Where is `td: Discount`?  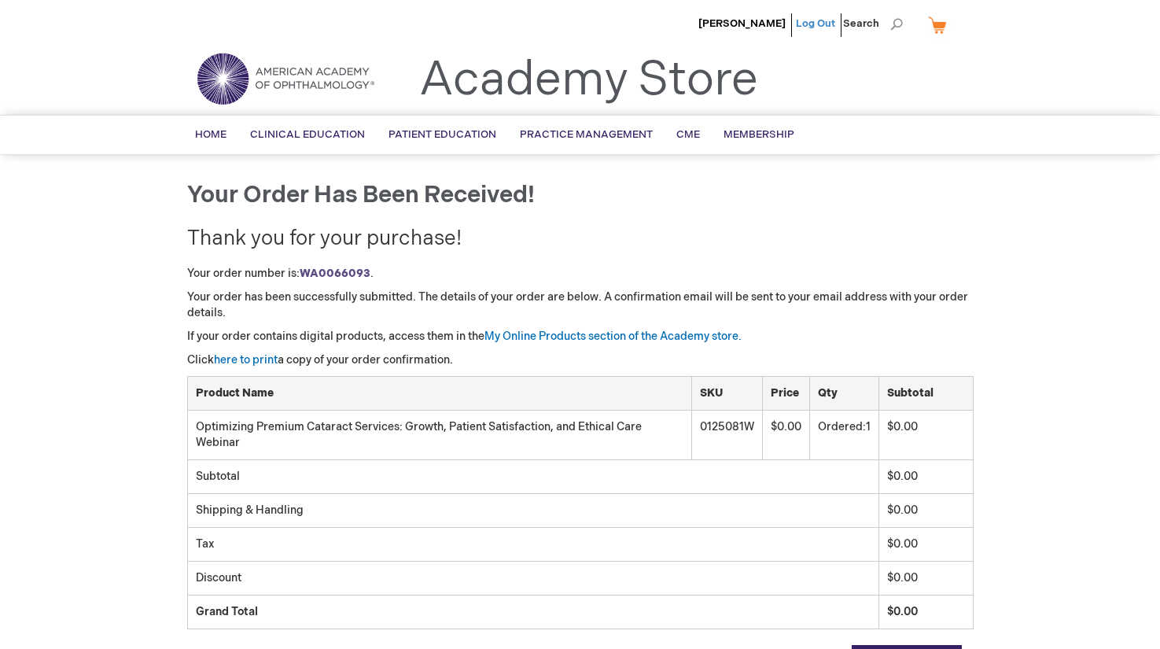
td: Discount is located at coordinates (532, 578).